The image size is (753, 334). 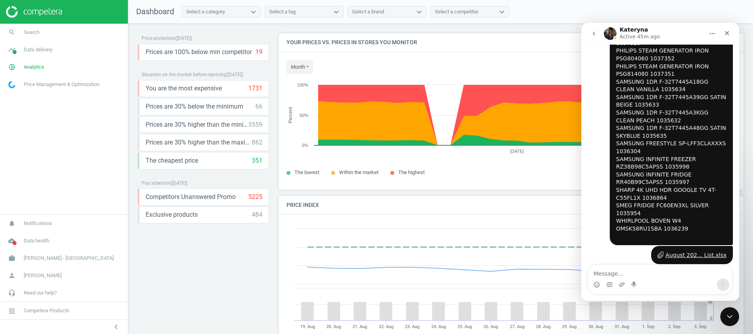 I want to click on tspan: 20. Aug, so click(x=334, y=326).